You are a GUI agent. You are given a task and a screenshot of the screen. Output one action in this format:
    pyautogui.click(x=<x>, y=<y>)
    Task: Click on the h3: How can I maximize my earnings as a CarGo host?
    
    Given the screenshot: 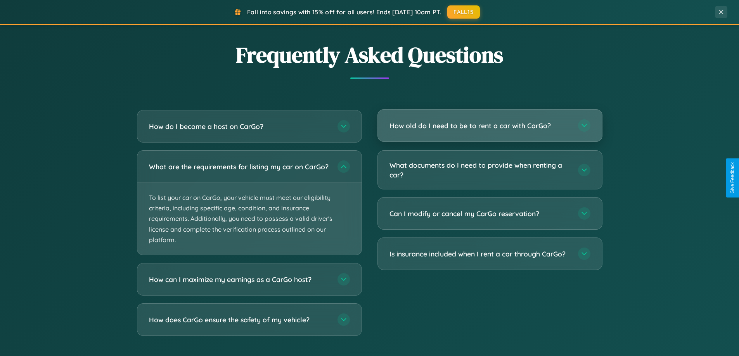 What is the action you would take?
    pyautogui.click(x=239, y=280)
    